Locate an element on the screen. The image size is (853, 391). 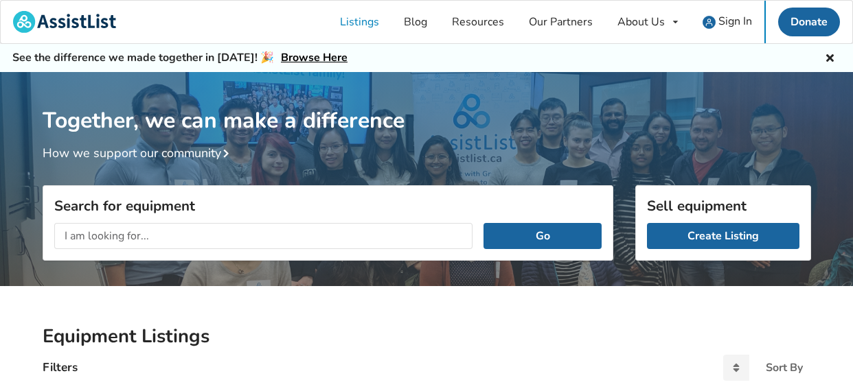
h3: Search for equipment is located at coordinates (328, 206).